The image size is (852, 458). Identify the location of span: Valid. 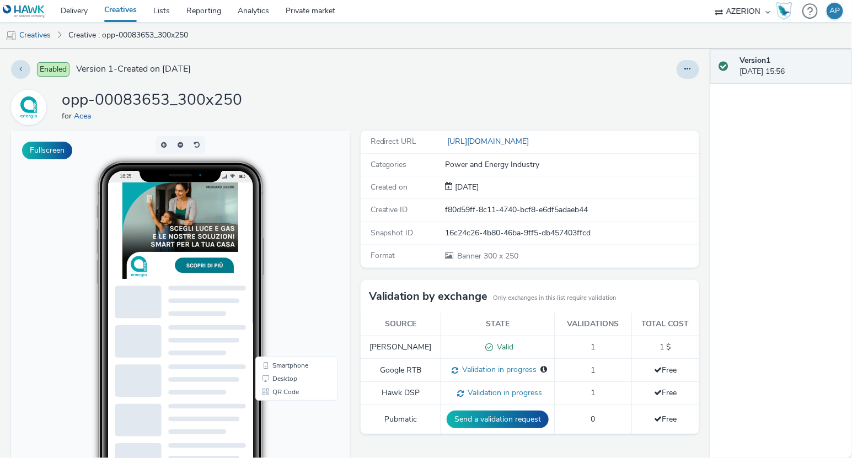
(503, 347).